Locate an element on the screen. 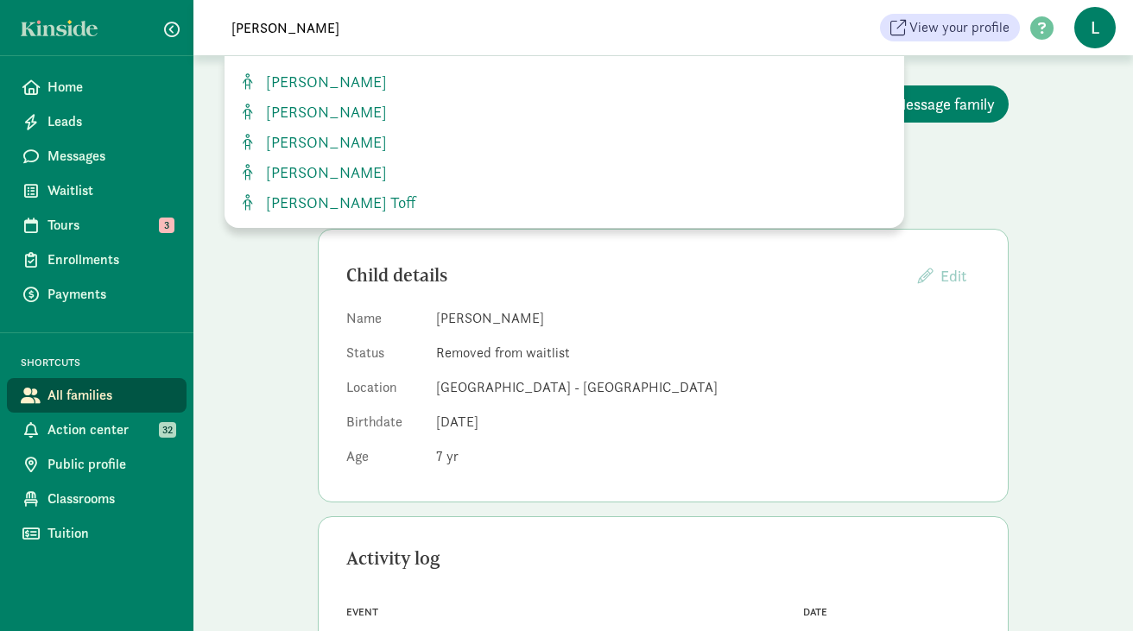 The image size is (1133, 631). span: Edit is located at coordinates (953, 275).